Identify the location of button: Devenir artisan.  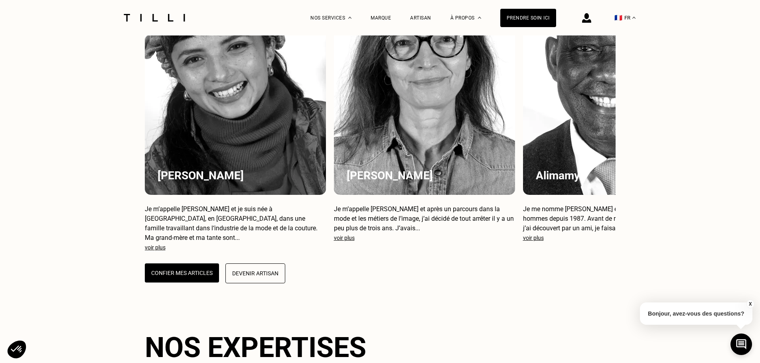
(255, 274).